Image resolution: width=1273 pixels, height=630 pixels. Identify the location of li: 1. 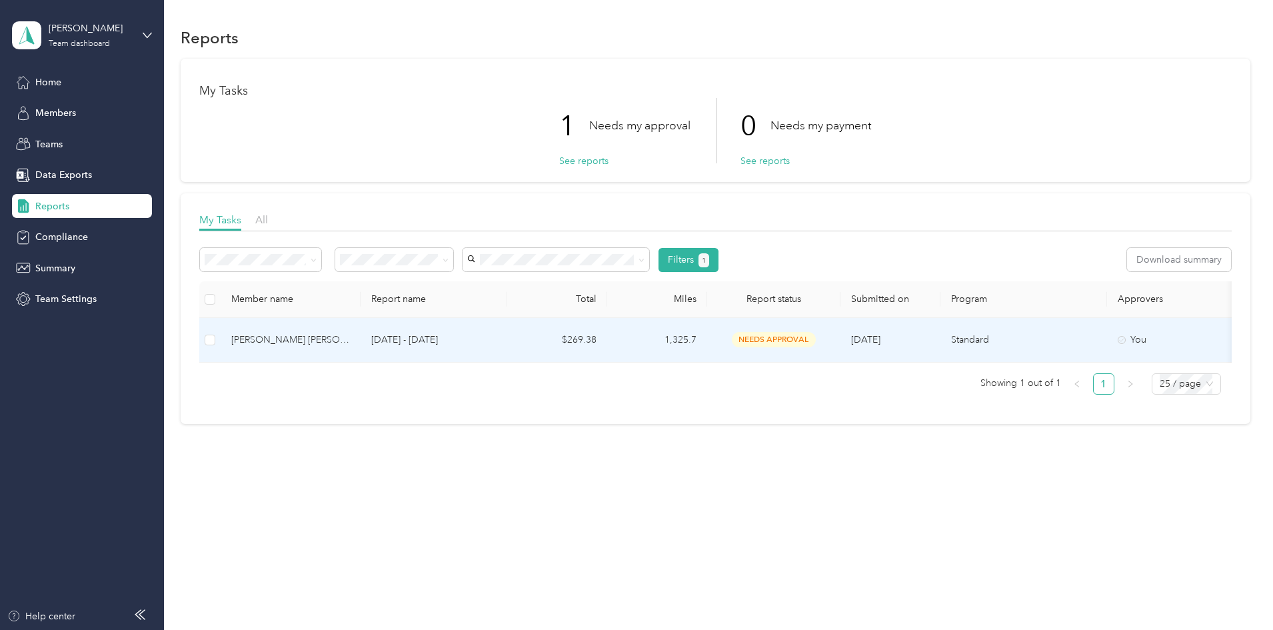
(1104, 384).